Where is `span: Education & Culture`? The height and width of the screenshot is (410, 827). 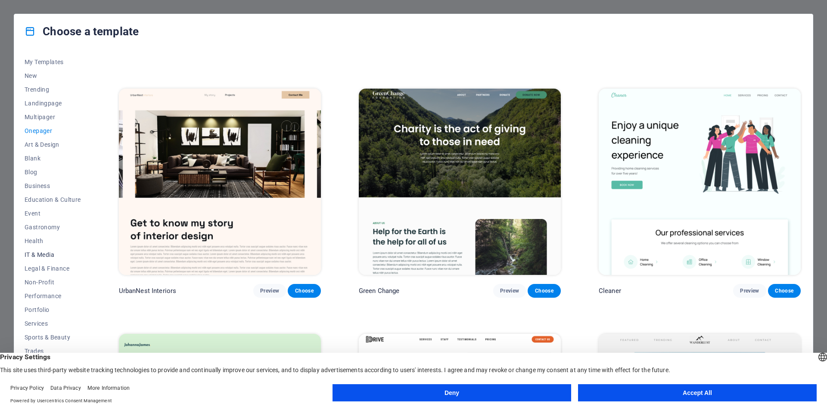 span: Education & Culture is located at coordinates (53, 200).